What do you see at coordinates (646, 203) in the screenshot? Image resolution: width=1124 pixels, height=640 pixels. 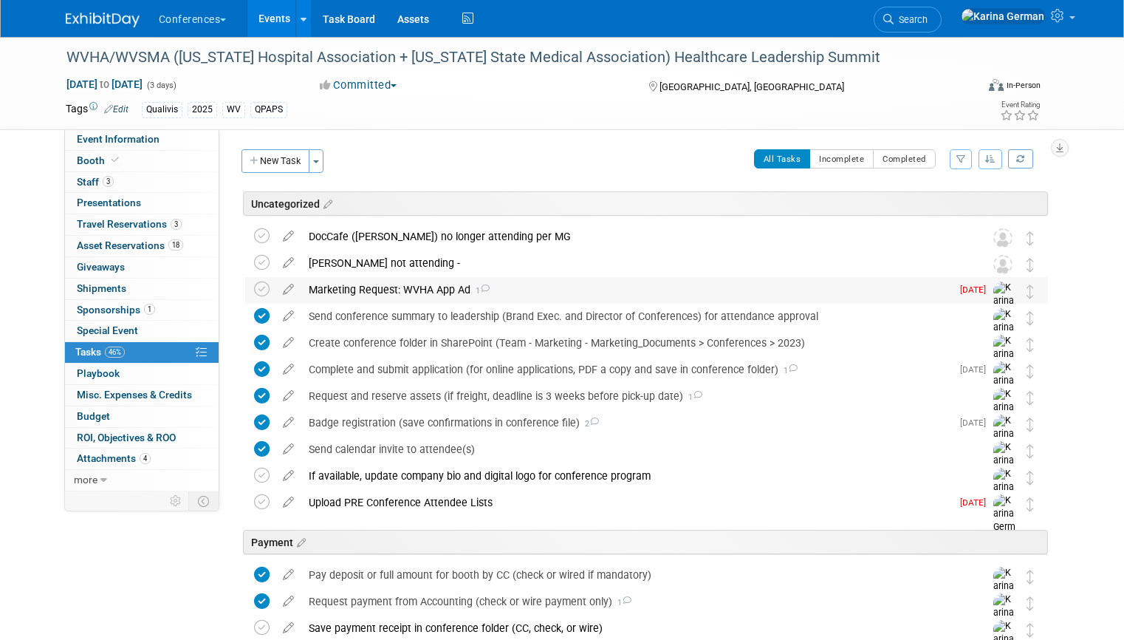 I see `div: Uncategorized` at bounding box center [646, 203].